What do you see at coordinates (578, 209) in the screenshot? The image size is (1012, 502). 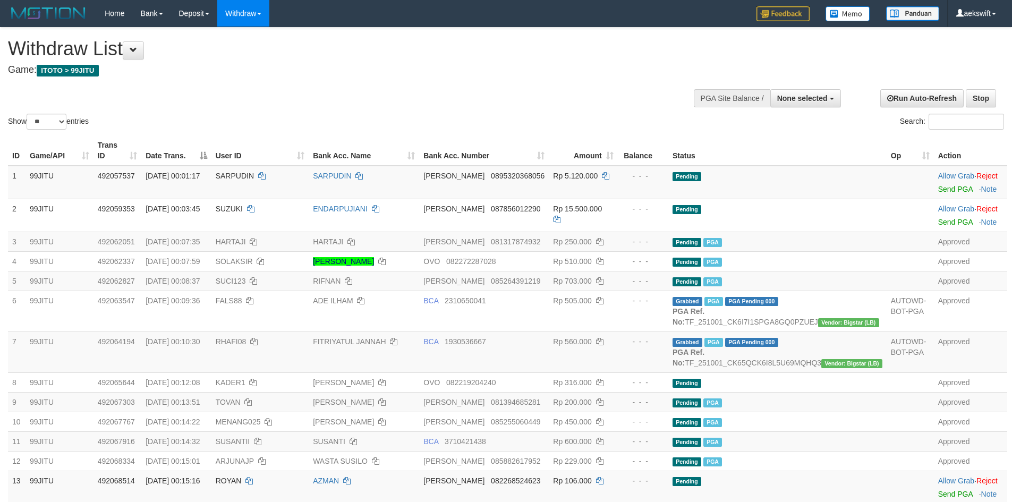 I see `span: Rp 15.500.000` at bounding box center [578, 209].